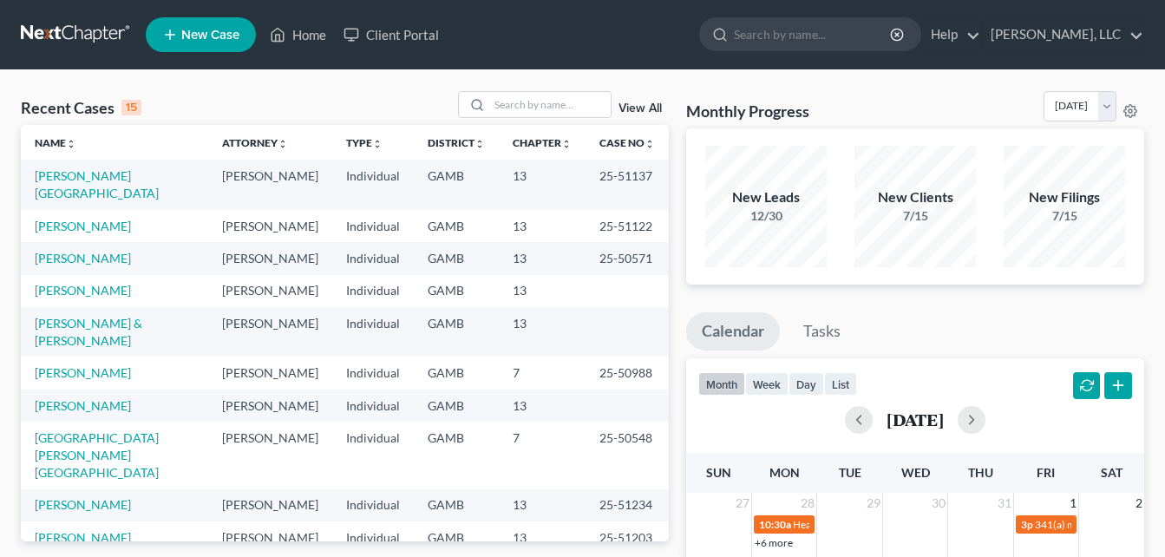  Describe the element at coordinates (255, 142) in the screenshot. I see `a: Attorneyunfold_more` at that location.